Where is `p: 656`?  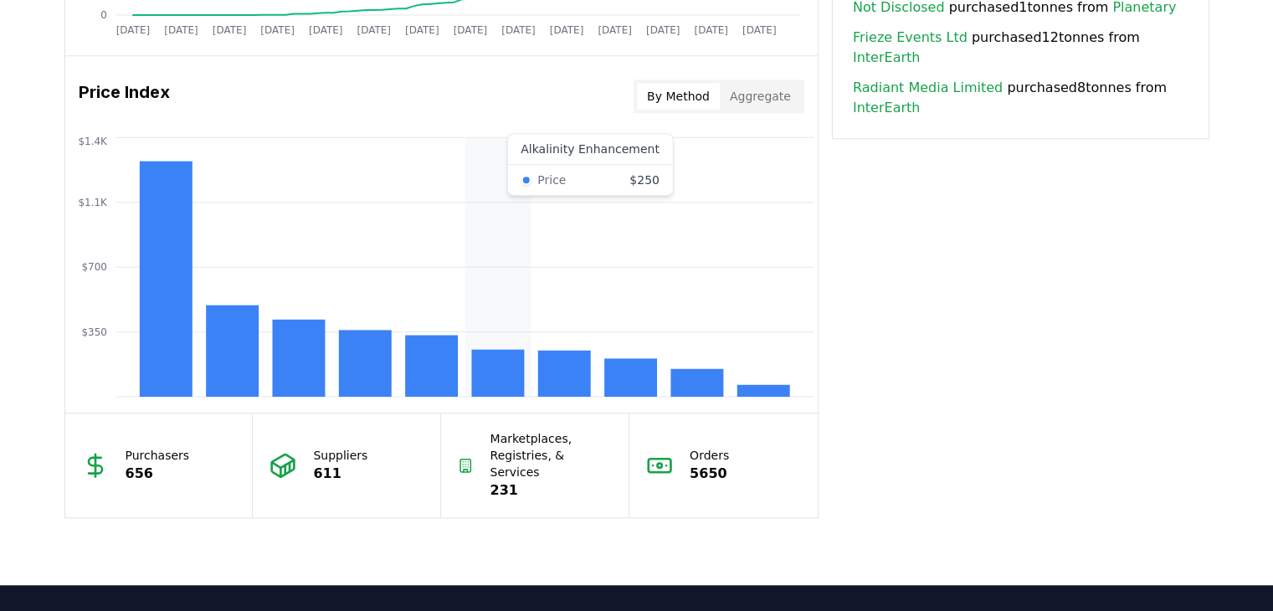
p: 656 is located at coordinates (157, 474).